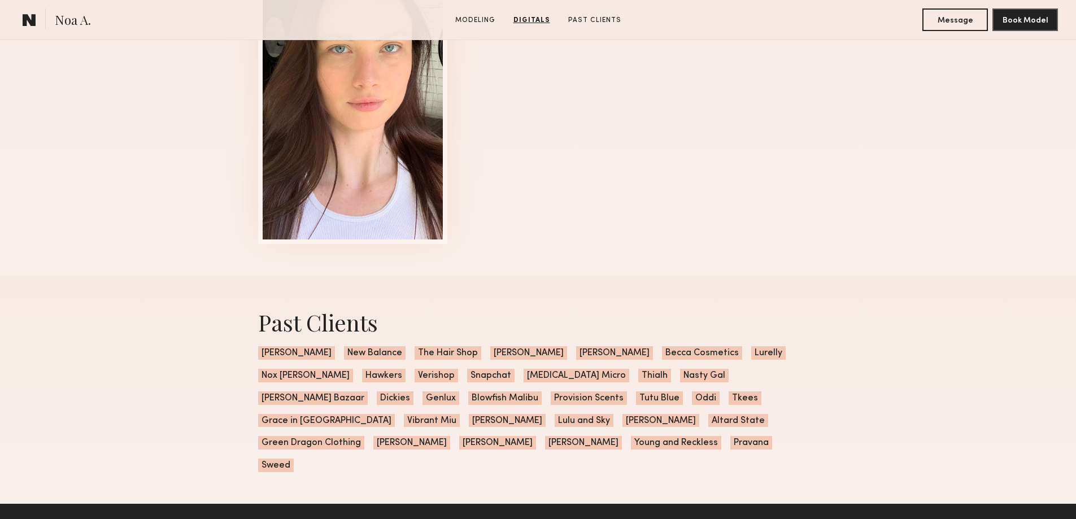  Describe the element at coordinates (702, 353) in the screenshot. I see `span: Becca Cosmetics` at that location.